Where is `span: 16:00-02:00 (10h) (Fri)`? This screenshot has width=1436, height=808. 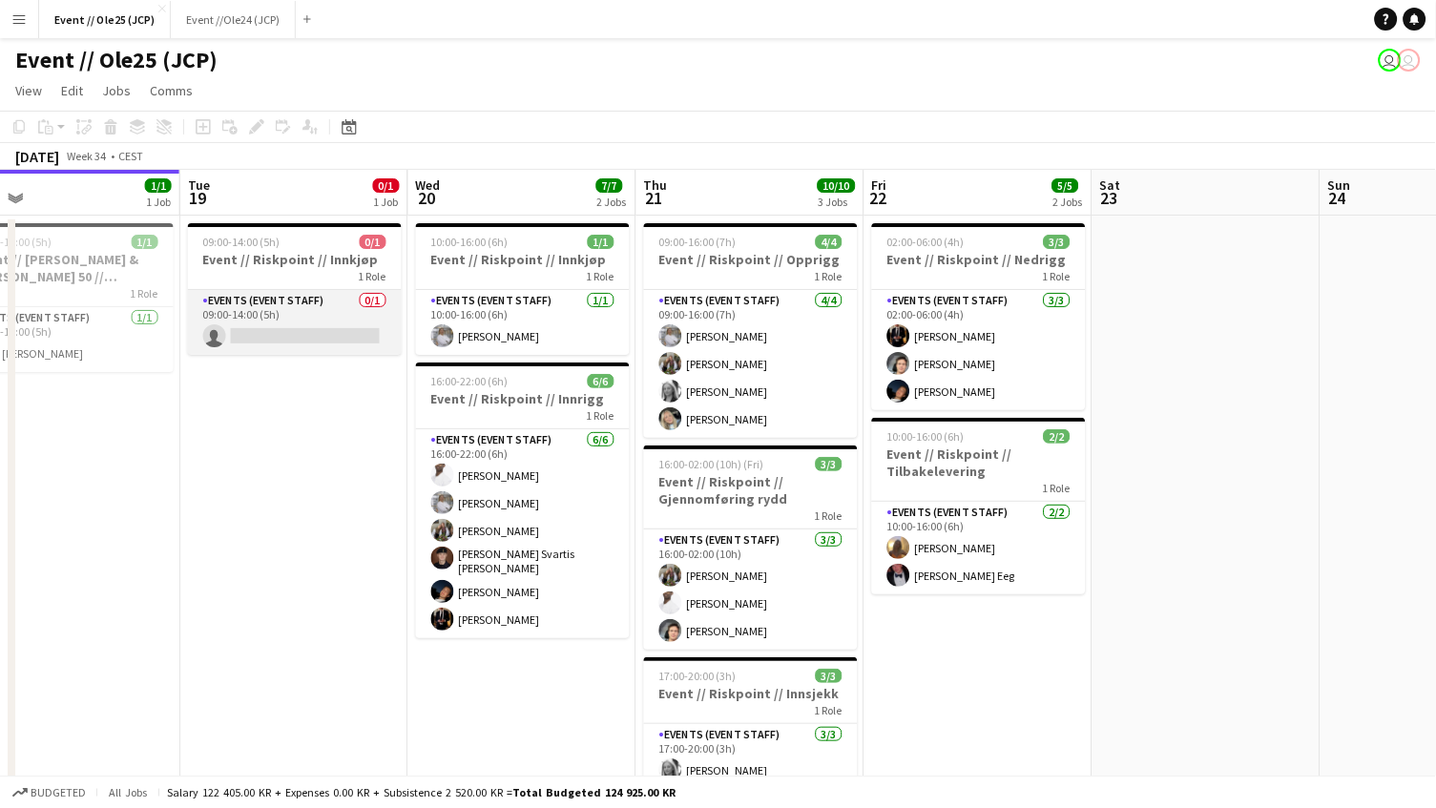 span: 16:00-02:00 (10h) (Fri) is located at coordinates (712, 464).